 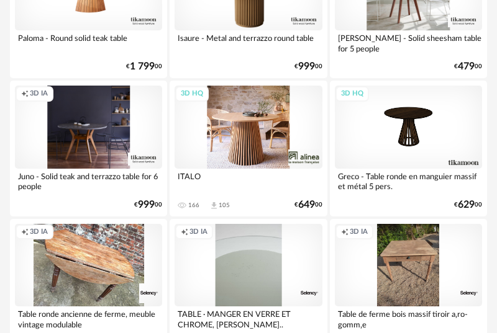 What do you see at coordinates (88, 181) in the screenshot?
I see `div: Juno - Solid teak and terrazzo table for 6 people` at bounding box center [88, 181].